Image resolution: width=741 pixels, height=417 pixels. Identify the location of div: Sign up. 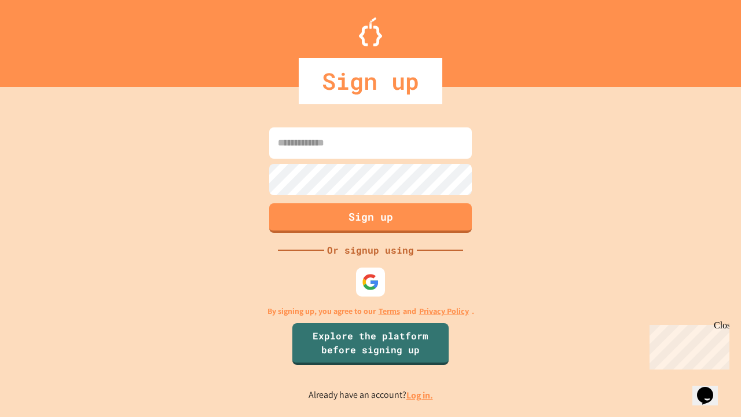
(371, 81).